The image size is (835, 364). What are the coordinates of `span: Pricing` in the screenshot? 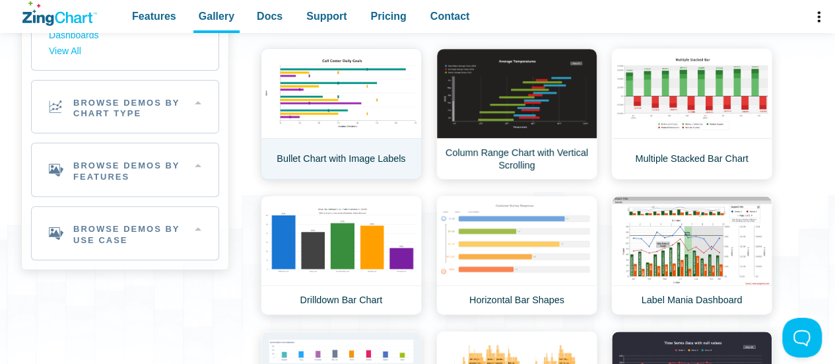 It's located at (388, 16).